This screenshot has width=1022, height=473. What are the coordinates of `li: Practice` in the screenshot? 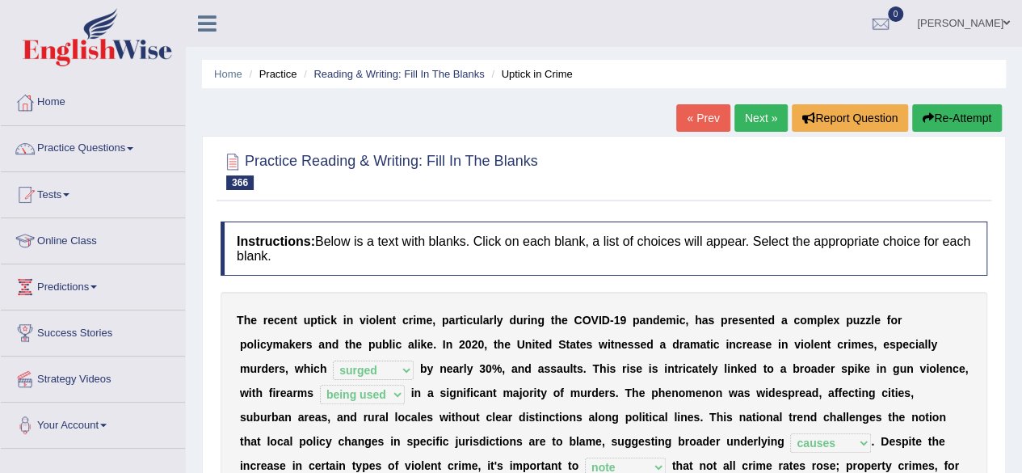 It's located at (271, 74).